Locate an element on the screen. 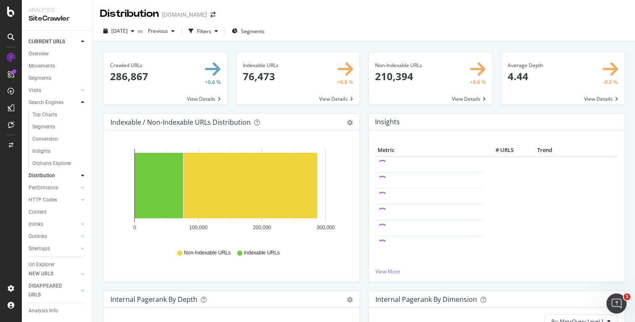 The width and height of the screenshot is (635, 322). a: Visits is located at coordinates (53, 90).